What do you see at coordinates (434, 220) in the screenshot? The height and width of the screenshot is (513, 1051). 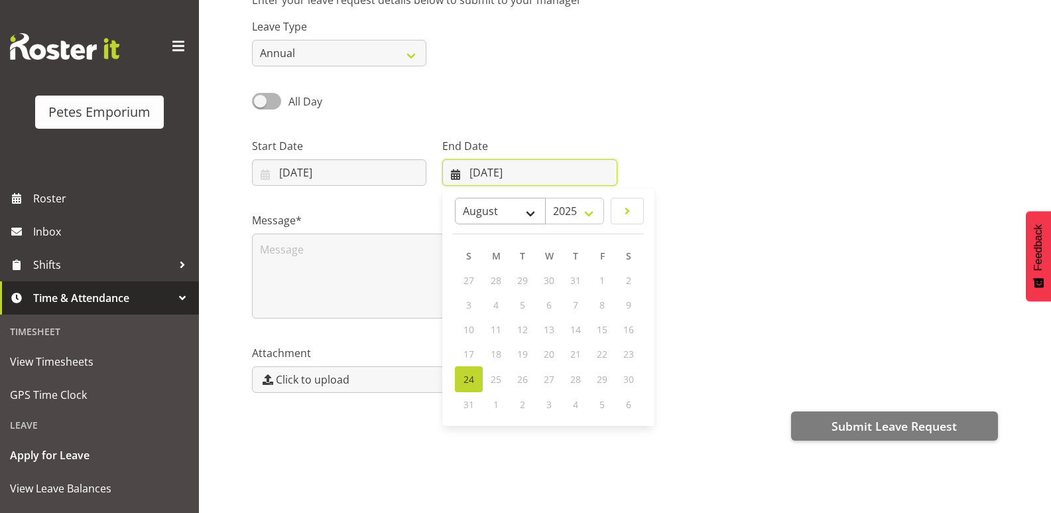 I see `label: Message*` at bounding box center [434, 220].